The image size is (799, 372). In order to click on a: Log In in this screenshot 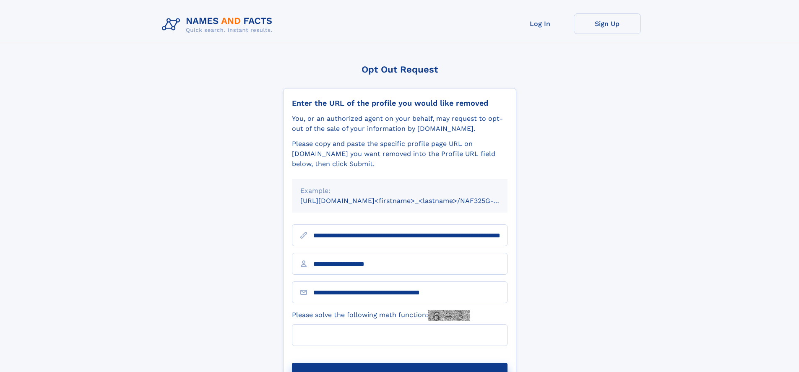, I will do `click(540, 23)`.